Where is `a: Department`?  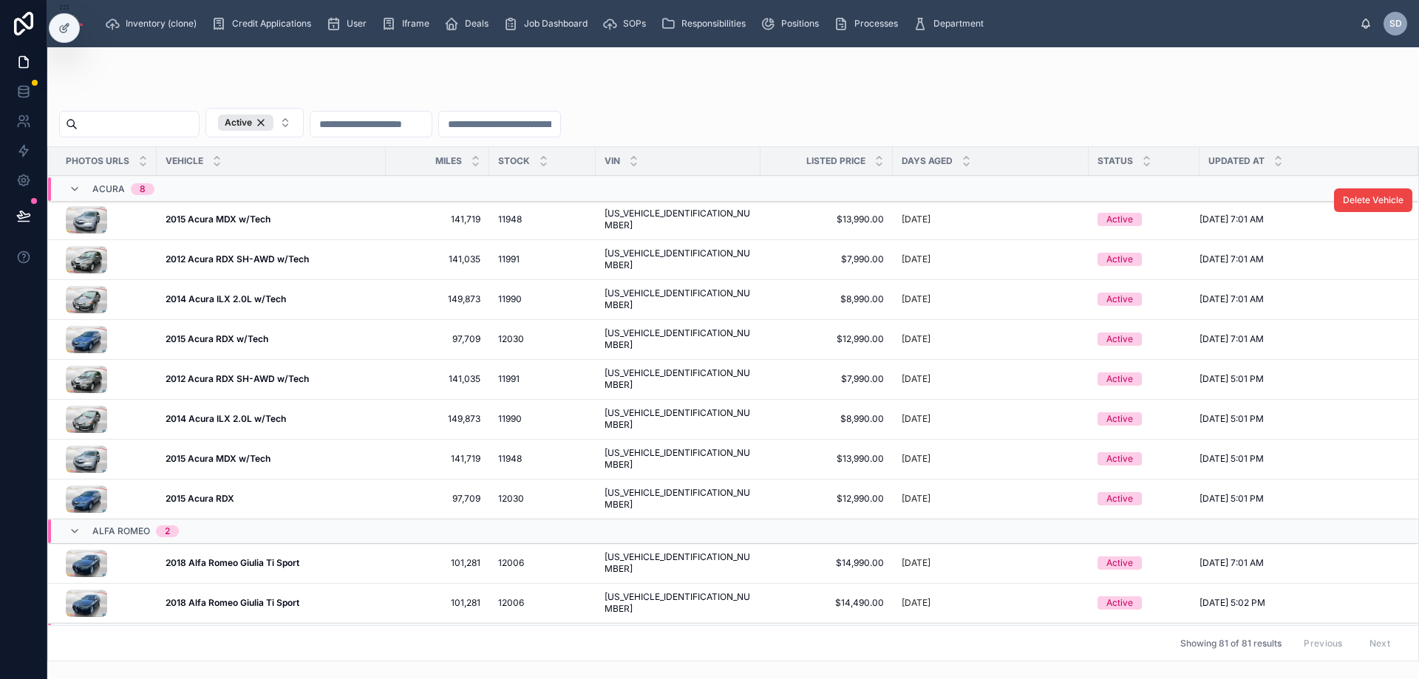 a: Department is located at coordinates (951, 24).